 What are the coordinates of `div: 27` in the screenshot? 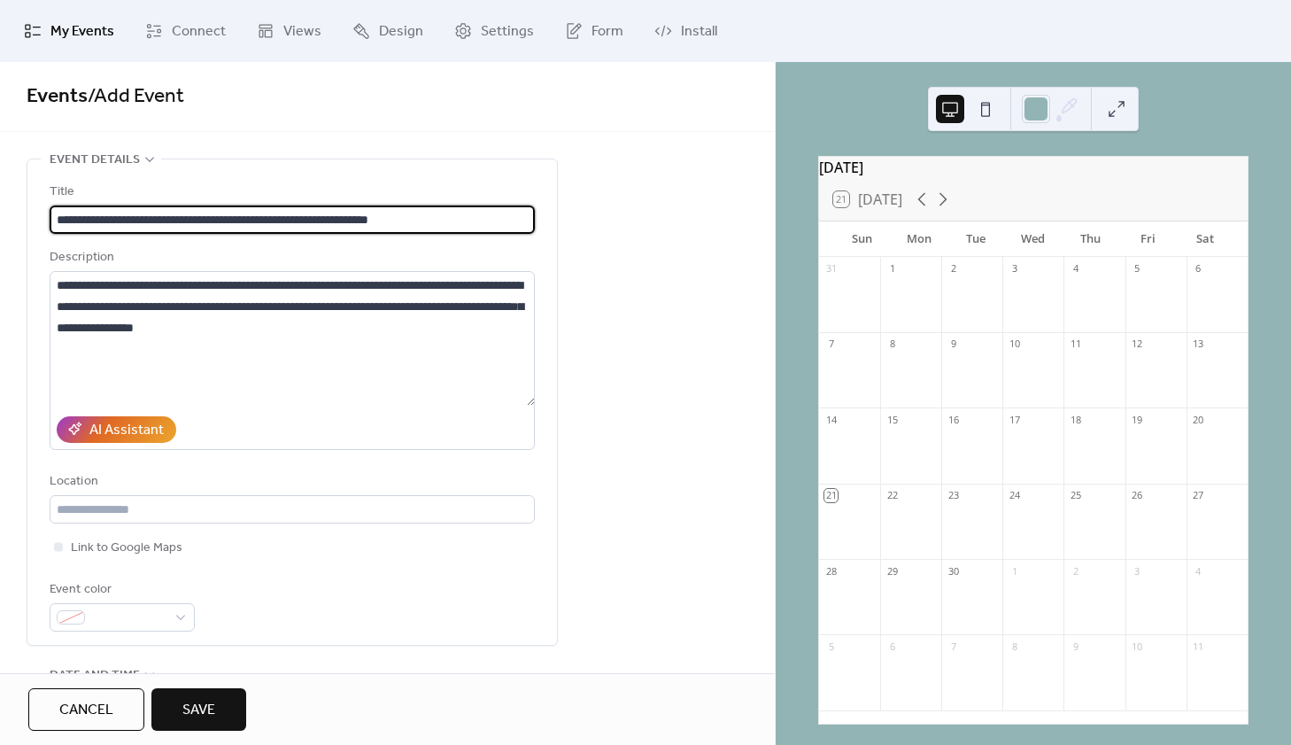 It's located at (1198, 495).